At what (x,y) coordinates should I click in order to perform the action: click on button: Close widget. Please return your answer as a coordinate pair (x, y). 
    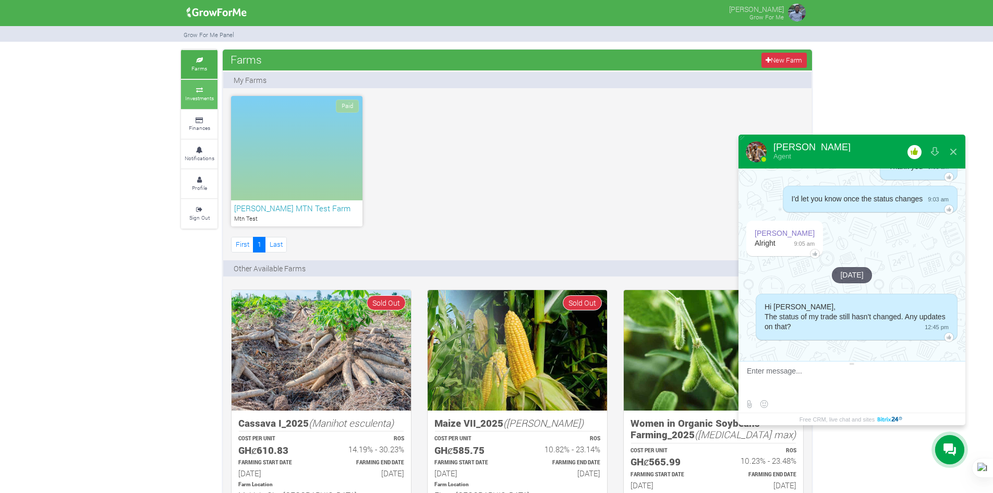
    Looking at the image, I should click on (954, 152).